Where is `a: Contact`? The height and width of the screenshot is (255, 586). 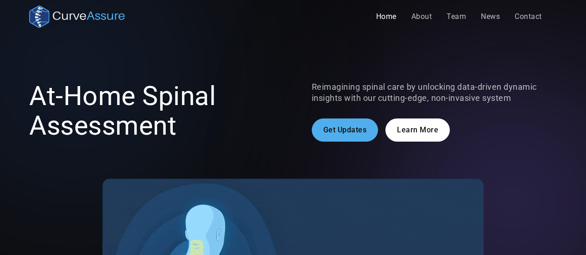 a: Contact is located at coordinates (528, 17).